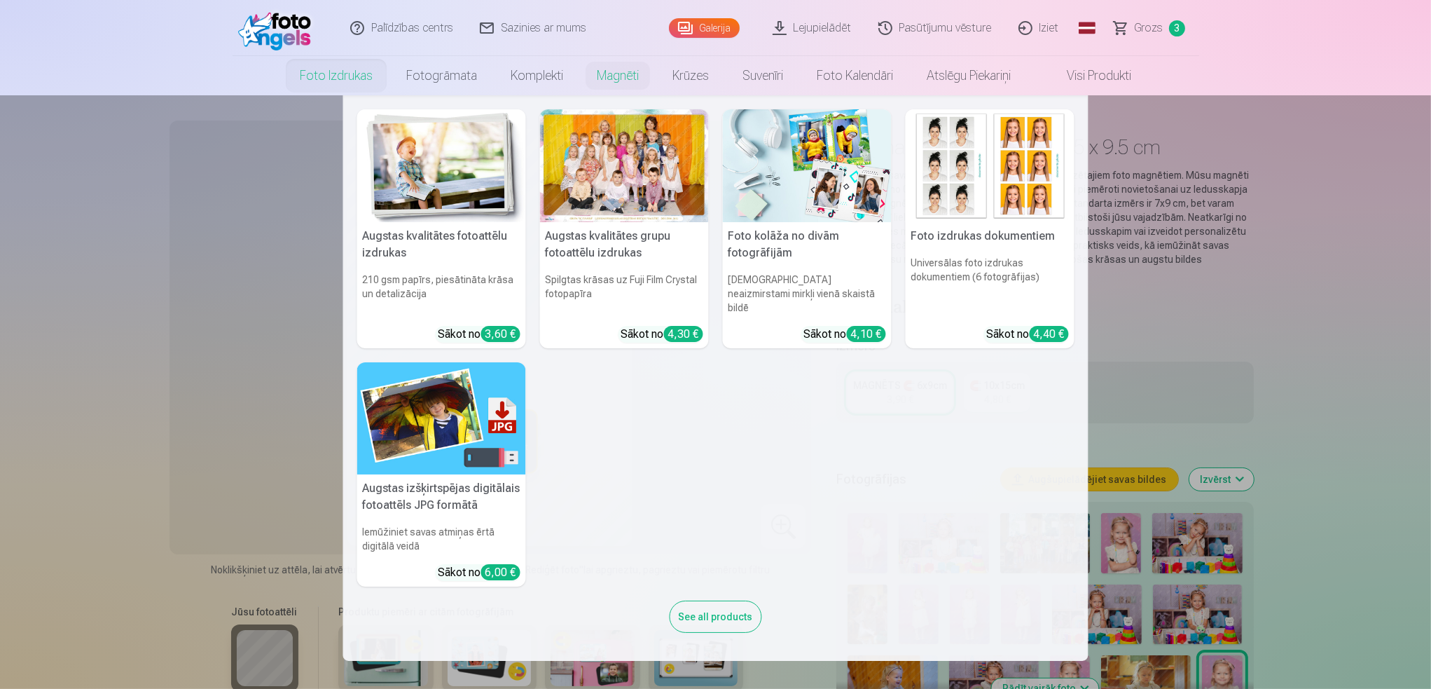 This screenshot has width=1431, height=689. I want to click on div: 6,00 €, so click(501, 572).